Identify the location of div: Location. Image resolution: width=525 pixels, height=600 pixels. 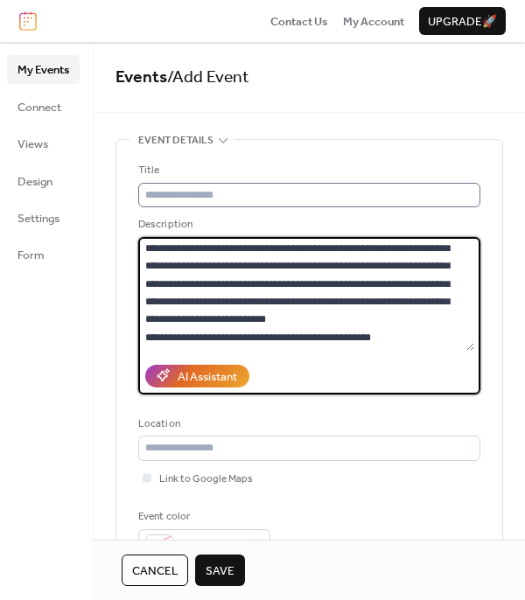
(307, 424).